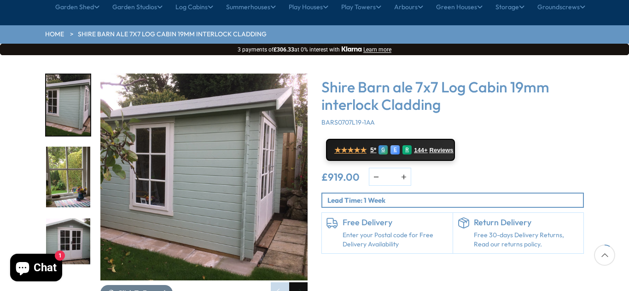 The image size is (629, 291). Describe the element at coordinates (340, 177) in the screenshot. I see `ins: £919.00` at that location.